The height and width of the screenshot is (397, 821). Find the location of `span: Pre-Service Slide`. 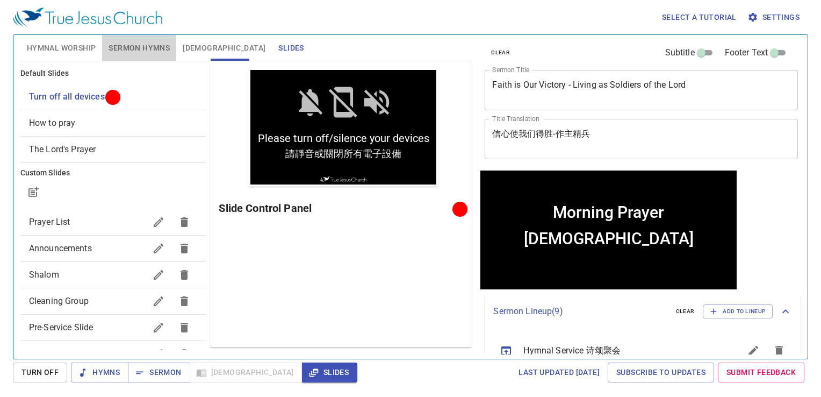

span: Pre-Service Slide is located at coordinates (61, 327).